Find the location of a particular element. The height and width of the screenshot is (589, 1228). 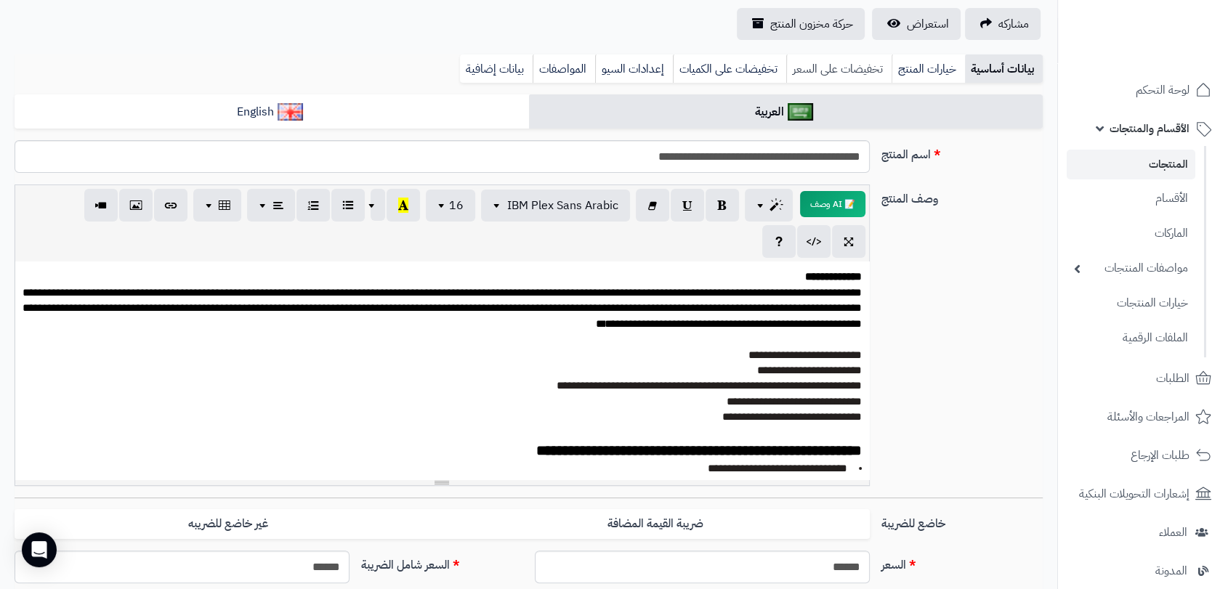

span: الطلبات is located at coordinates (1173, 379).